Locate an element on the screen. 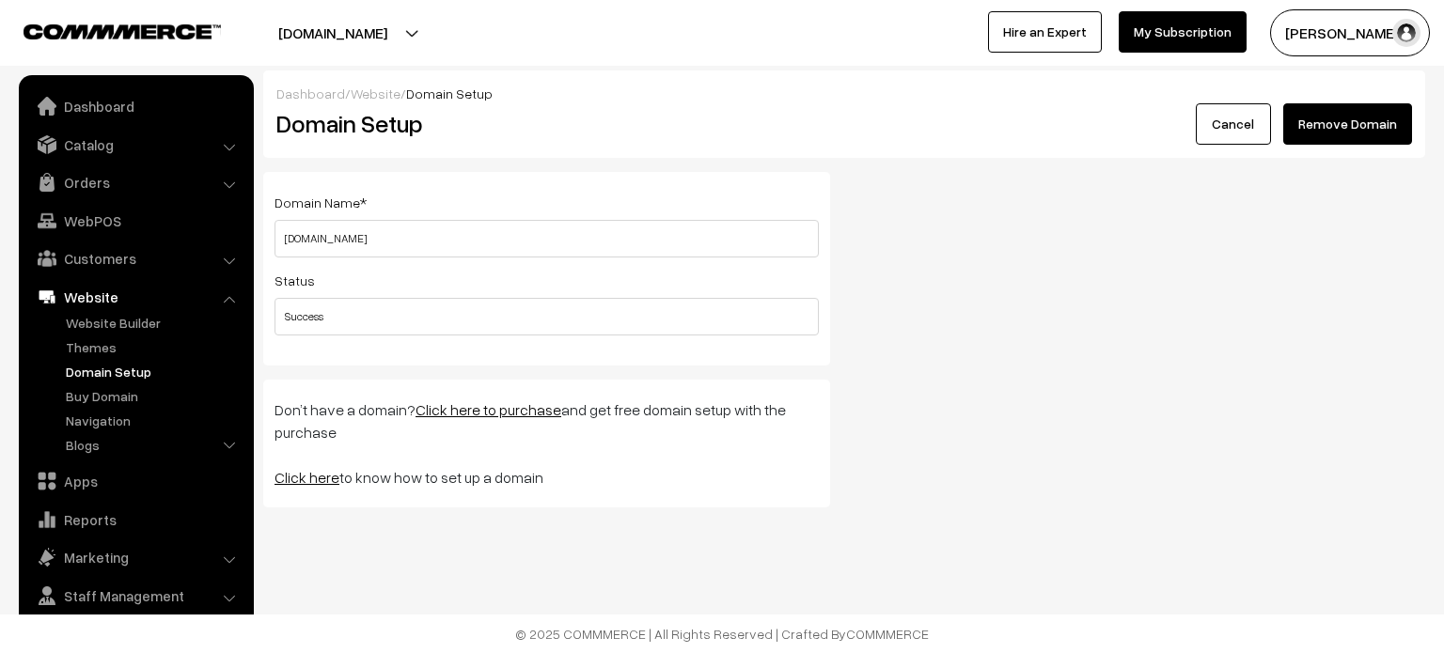 The height and width of the screenshot is (653, 1444). a: Staff Management is located at coordinates (135, 596).